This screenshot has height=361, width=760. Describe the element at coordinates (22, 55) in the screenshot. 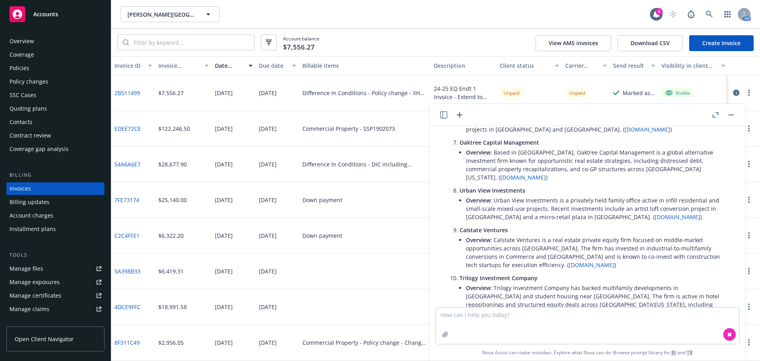

I see `div: Coverage` at that location.